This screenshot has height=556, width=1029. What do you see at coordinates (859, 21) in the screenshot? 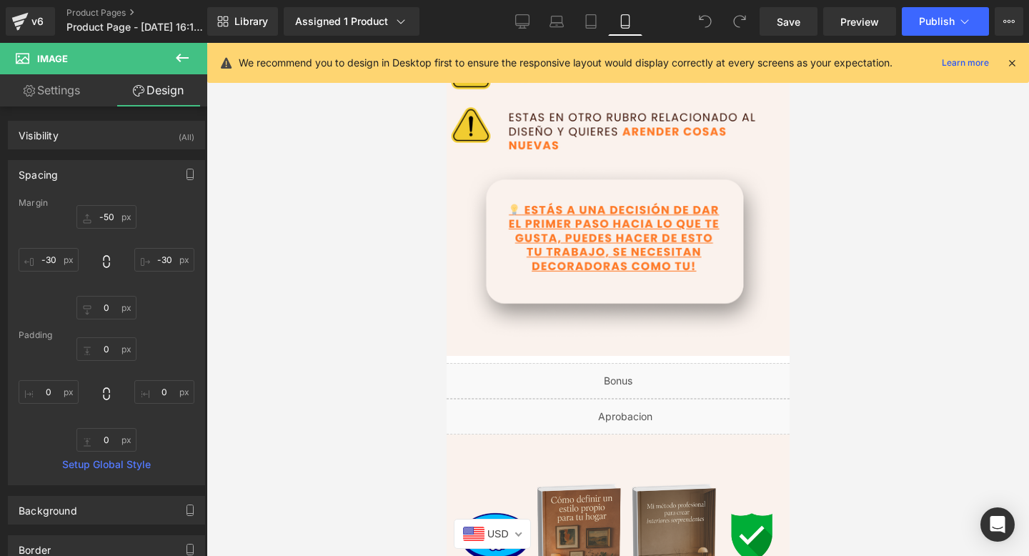
I see `span: Preview` at bounding box center [859, 21].